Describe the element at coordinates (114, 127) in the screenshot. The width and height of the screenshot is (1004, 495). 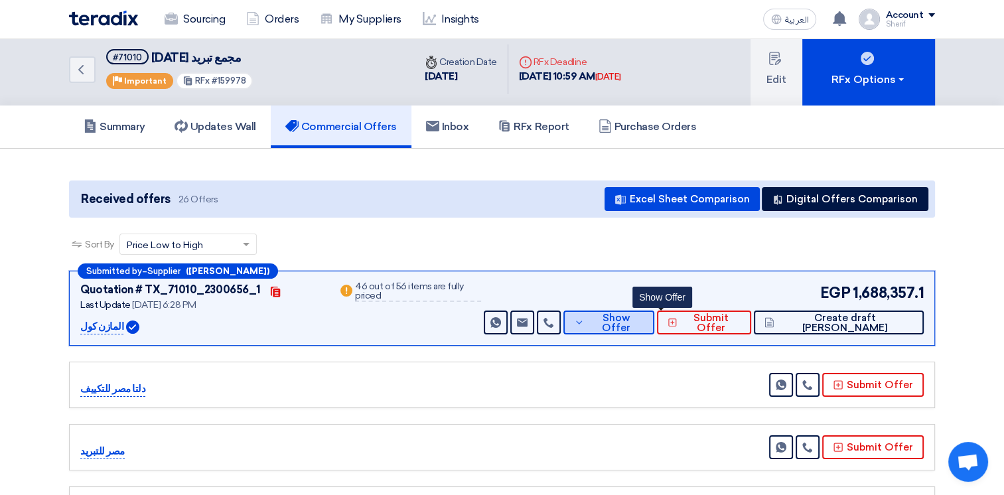
I see `a: Summary` at that location.